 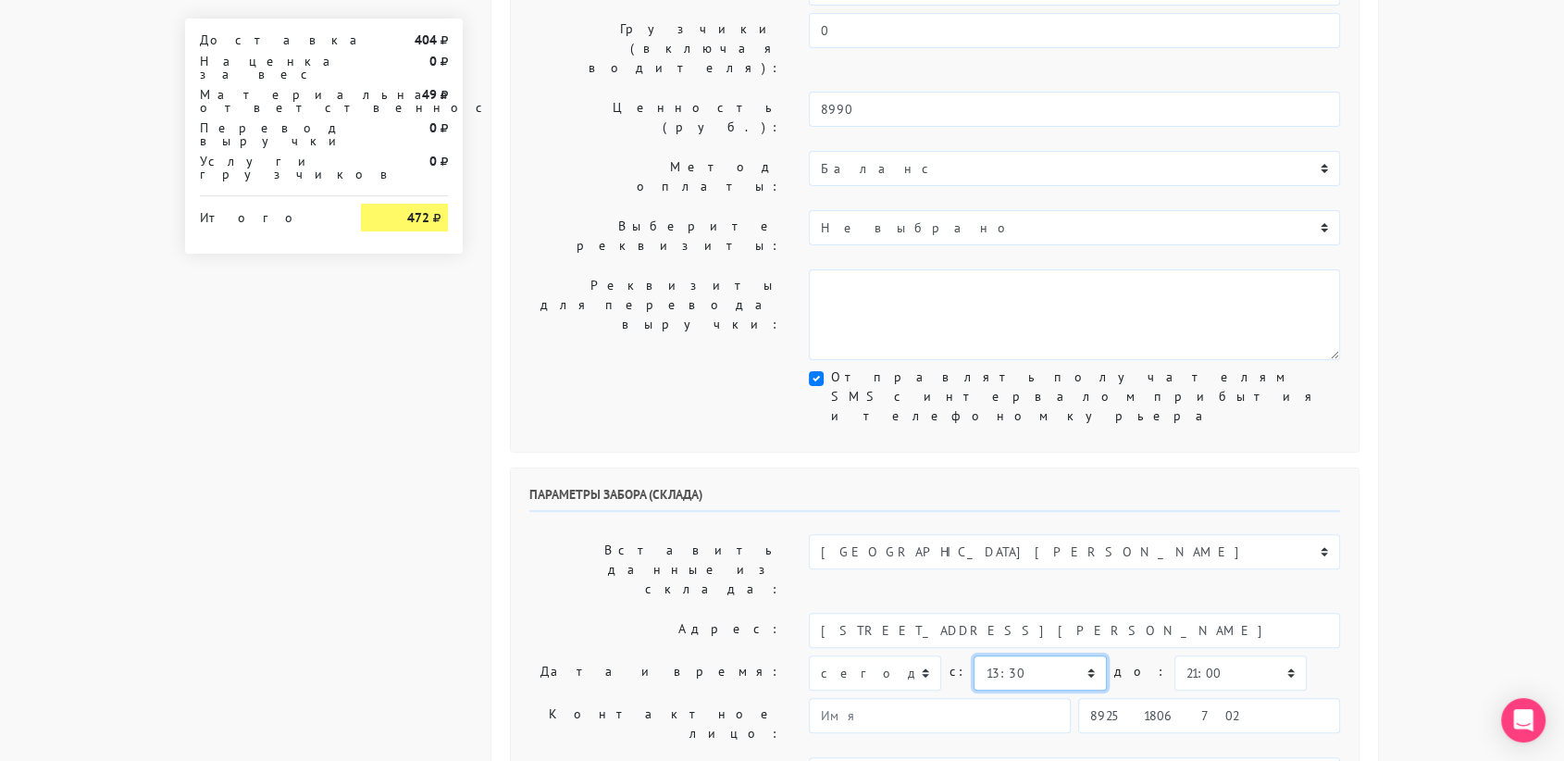 I want to click on label: Вставить данные из склада:, so click(x=655, y=569).